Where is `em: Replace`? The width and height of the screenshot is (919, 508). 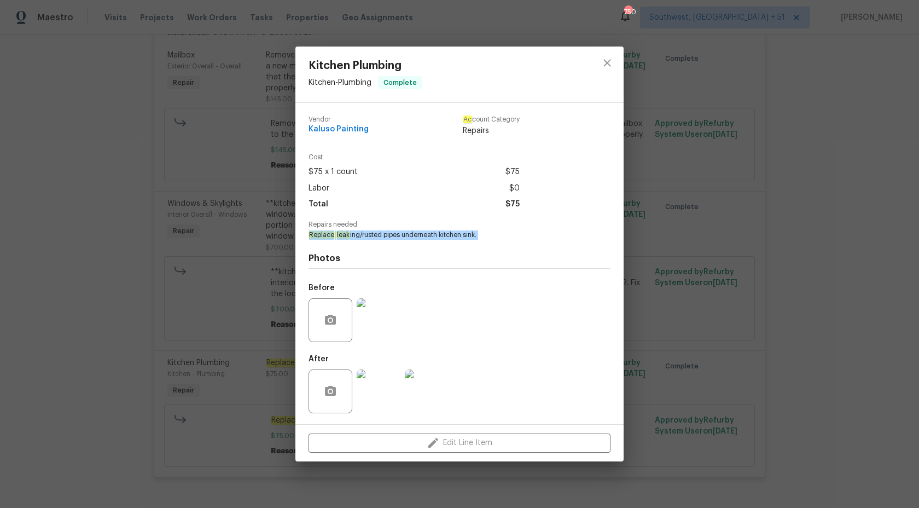
em: Replace is located at coordinates (322, 235).